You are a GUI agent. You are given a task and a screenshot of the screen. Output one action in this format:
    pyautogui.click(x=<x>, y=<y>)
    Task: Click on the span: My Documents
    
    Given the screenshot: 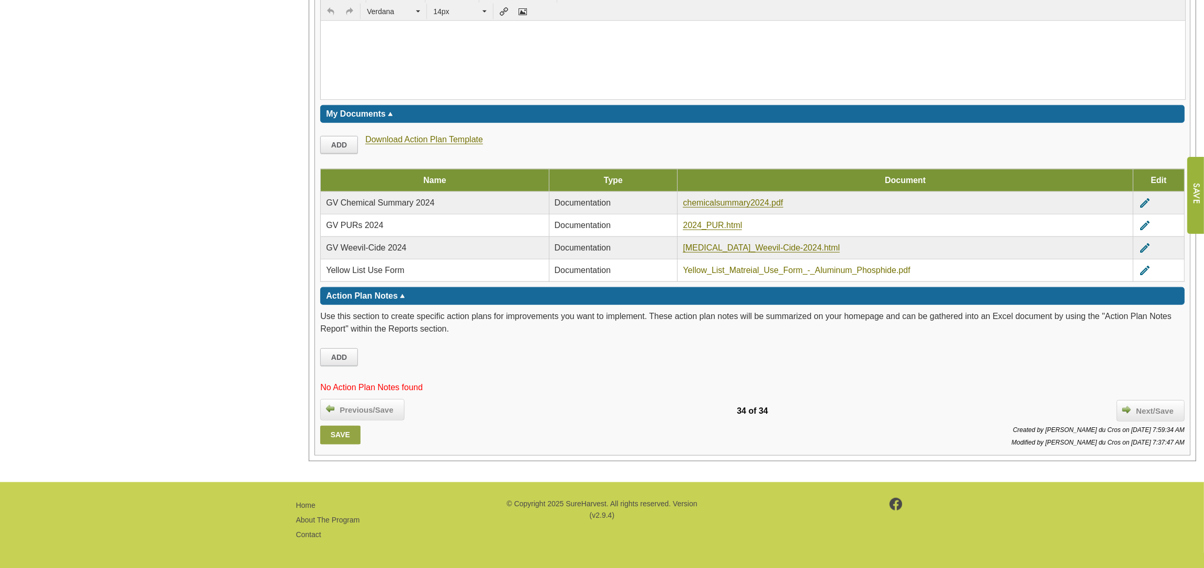 What is the action you would take?
    pyautogui.click(x=356, y=114)
    